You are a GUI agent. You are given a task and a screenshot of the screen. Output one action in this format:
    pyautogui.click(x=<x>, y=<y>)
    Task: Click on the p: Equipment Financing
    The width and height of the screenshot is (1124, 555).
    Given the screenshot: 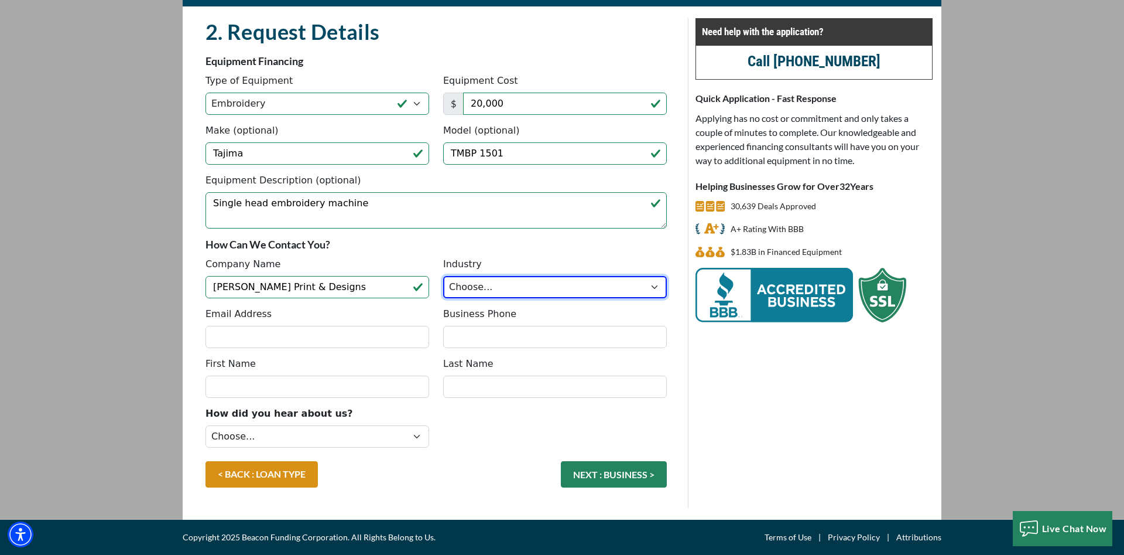 What is the action you would take?
    pyautogui.click(x=436, y=61)
    